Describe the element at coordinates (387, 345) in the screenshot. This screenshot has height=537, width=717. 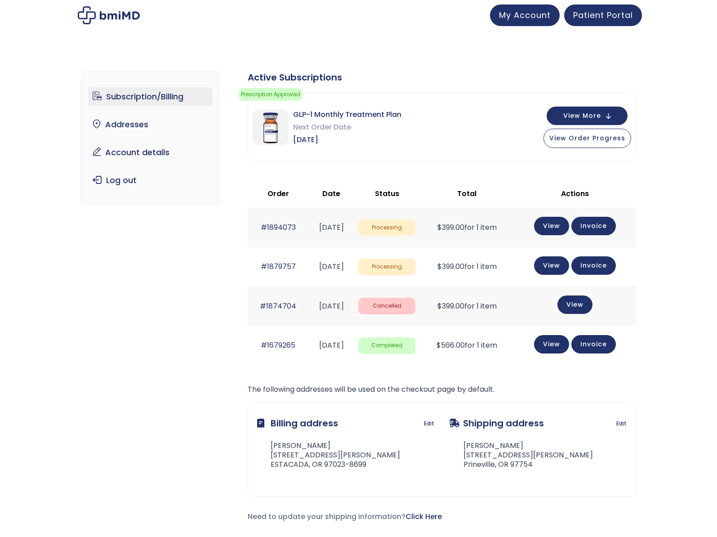
I see `span: Completed` at that location.